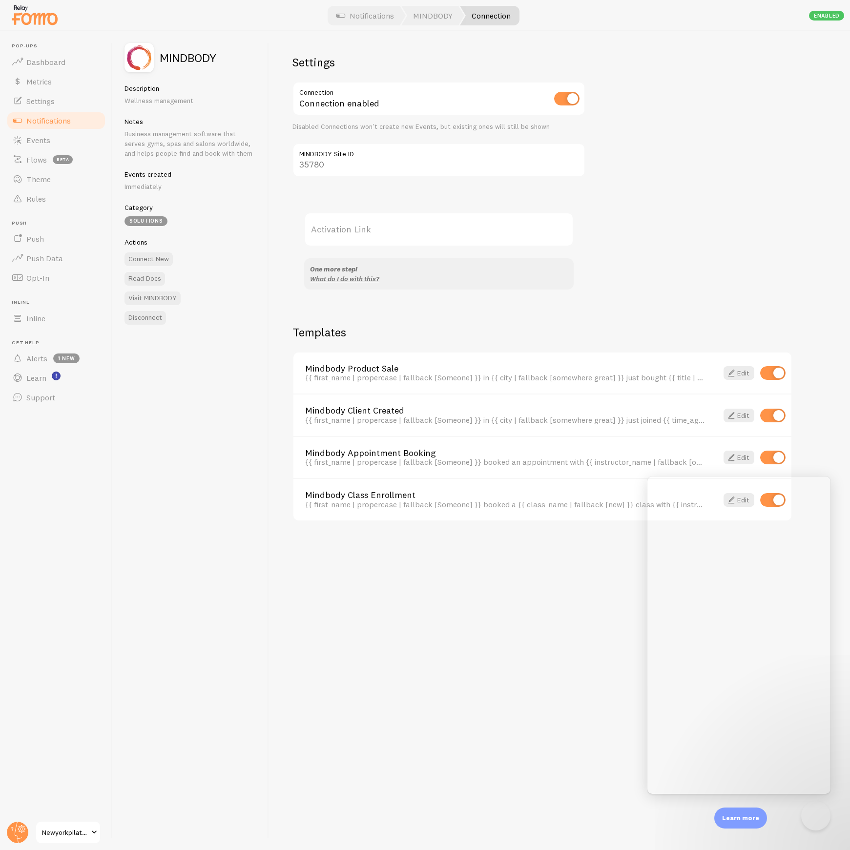 The image size is (850, 850). What do you see at coordinates (46, 62) in the screenshot?
I see `span: Dashboard` at bounding box center [46, 62].